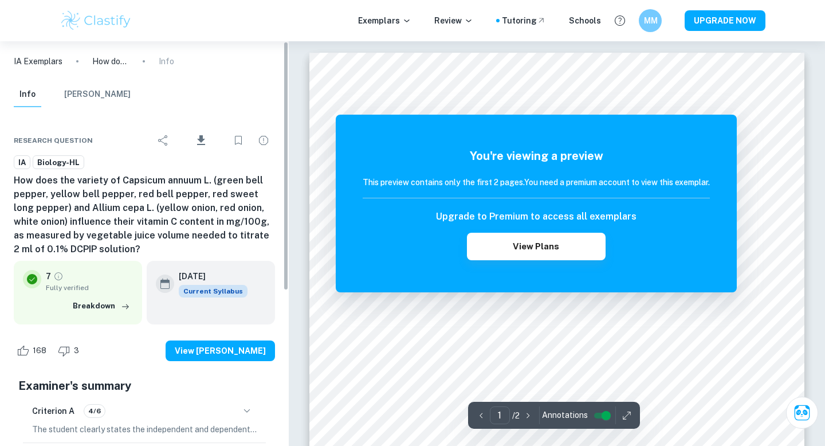  Describe the element at coordinates (38, 61) in the screenshot. I see `a: IA Exemplars` at that location.